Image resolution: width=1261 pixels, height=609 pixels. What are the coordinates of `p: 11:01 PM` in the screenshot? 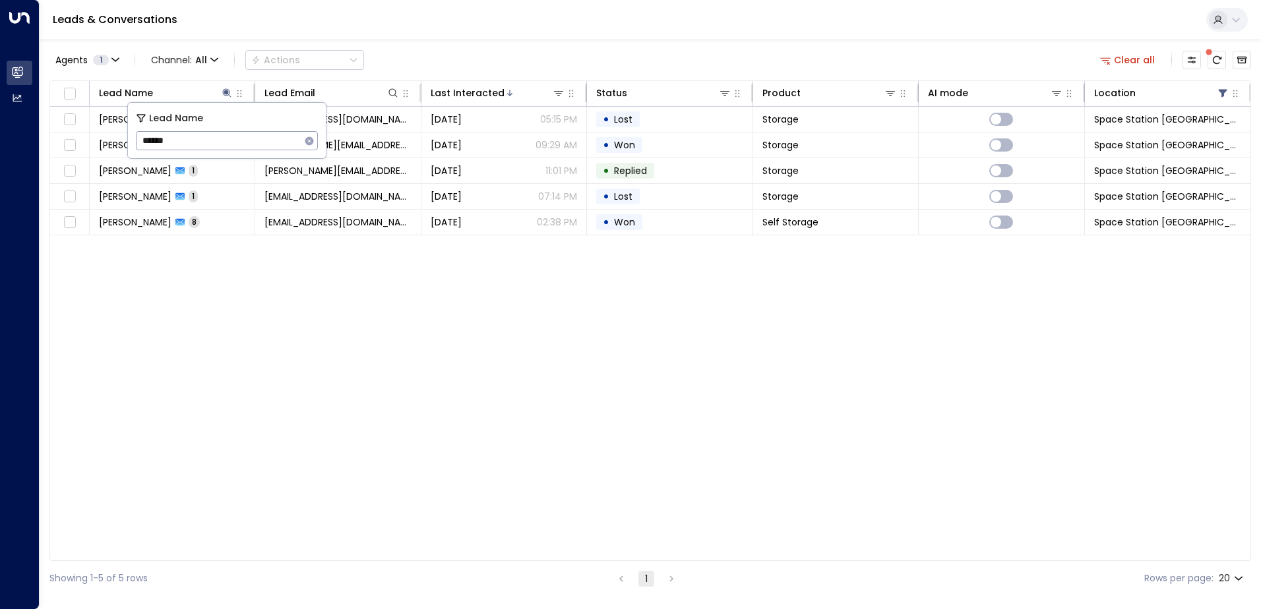 It's located at (561, 171).